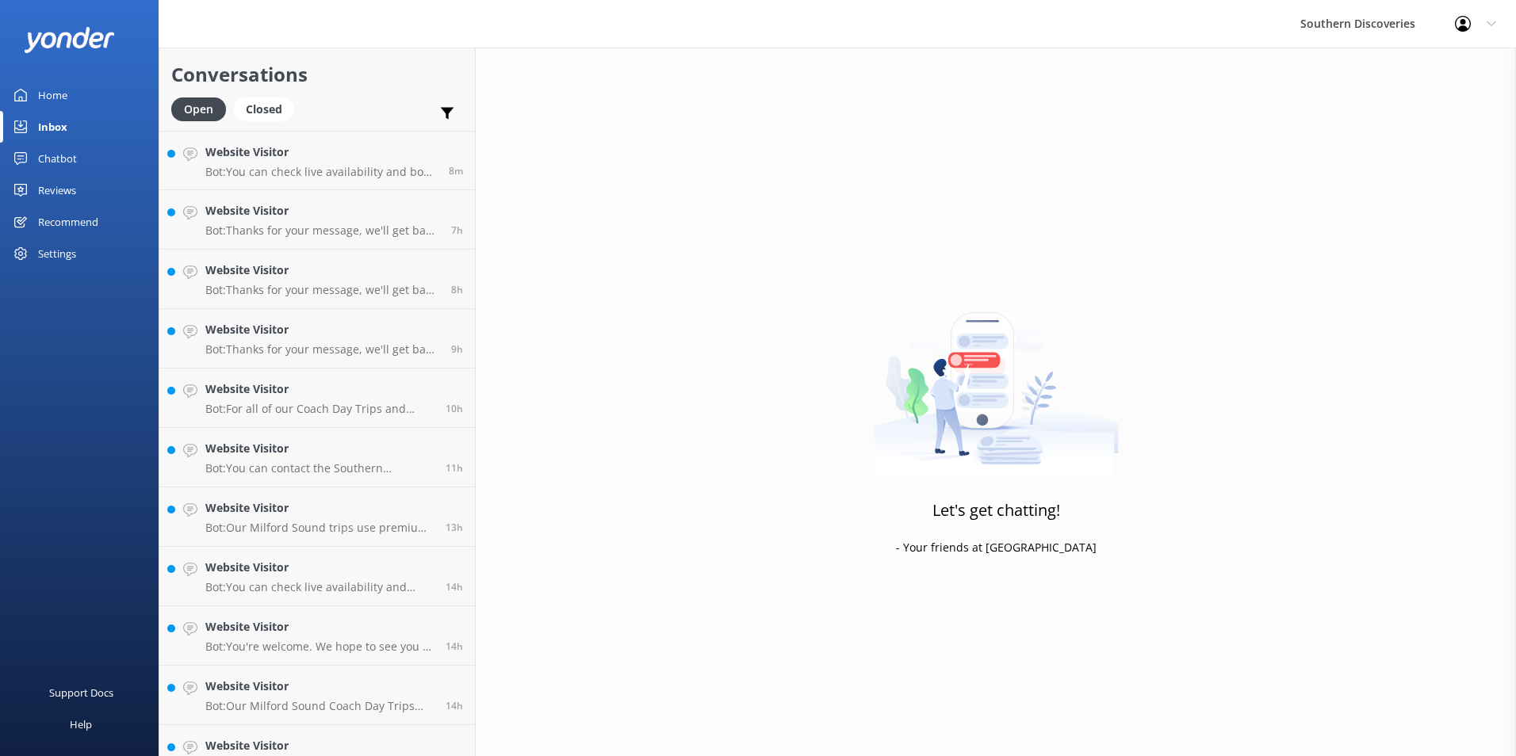 The width and height of the screenshot is (1516, 756). I want to click on div: Settings, so click(57, 254).